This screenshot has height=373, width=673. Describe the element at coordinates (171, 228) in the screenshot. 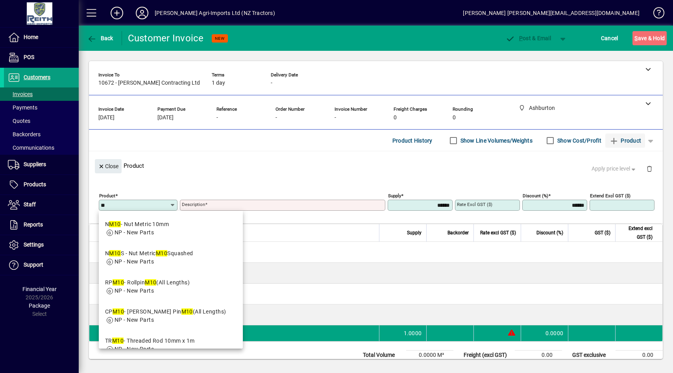

I see `mat-option: NM10 - Nut Metric 10mm` at that location.